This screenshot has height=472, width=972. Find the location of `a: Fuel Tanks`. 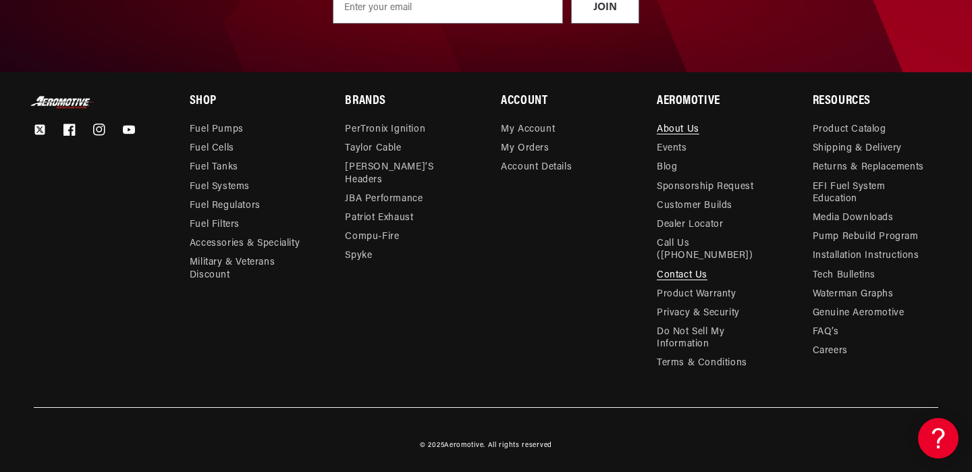

a: Fuel Tanks is located at coordinates (214, 167).